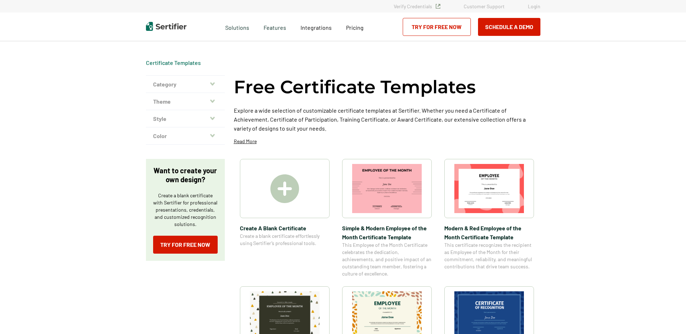 The height and width of the screenshot is (334, 686). I want to click on p: Read More, so click(245, 141).